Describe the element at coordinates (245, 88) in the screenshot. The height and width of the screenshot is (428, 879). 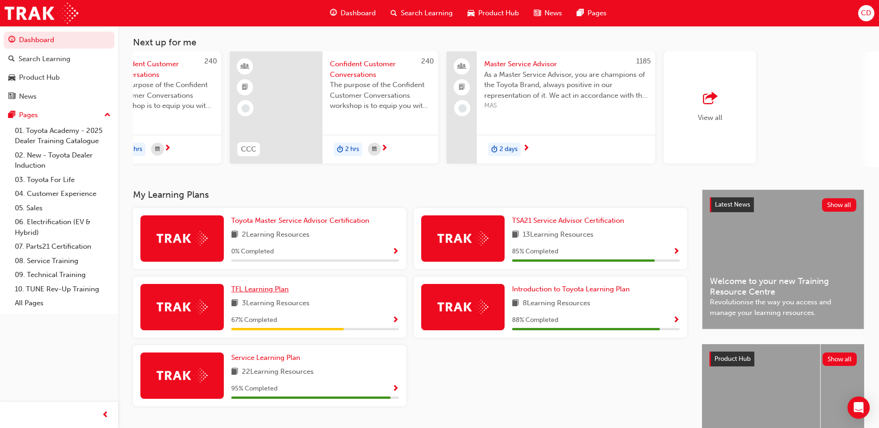
I see `span: booktick-icon` at that location.